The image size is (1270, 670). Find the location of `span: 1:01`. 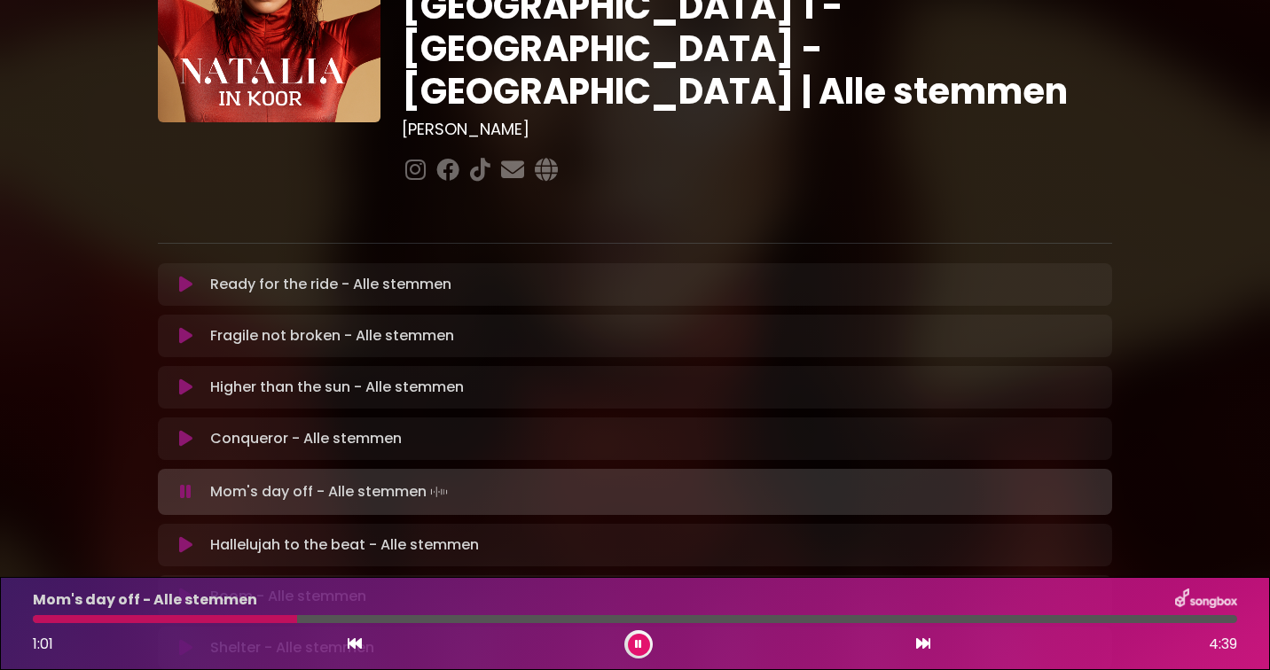

span: 1:01 is located at coordinates (43, 644).